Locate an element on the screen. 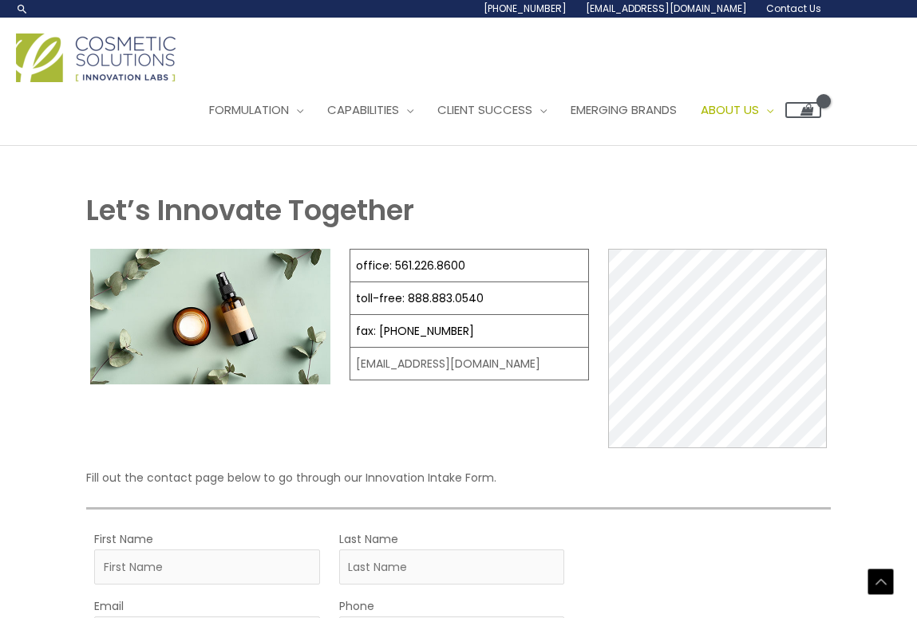 The image size is (917, 618). nav: Site Navigation is located at coordinates (503, 110).